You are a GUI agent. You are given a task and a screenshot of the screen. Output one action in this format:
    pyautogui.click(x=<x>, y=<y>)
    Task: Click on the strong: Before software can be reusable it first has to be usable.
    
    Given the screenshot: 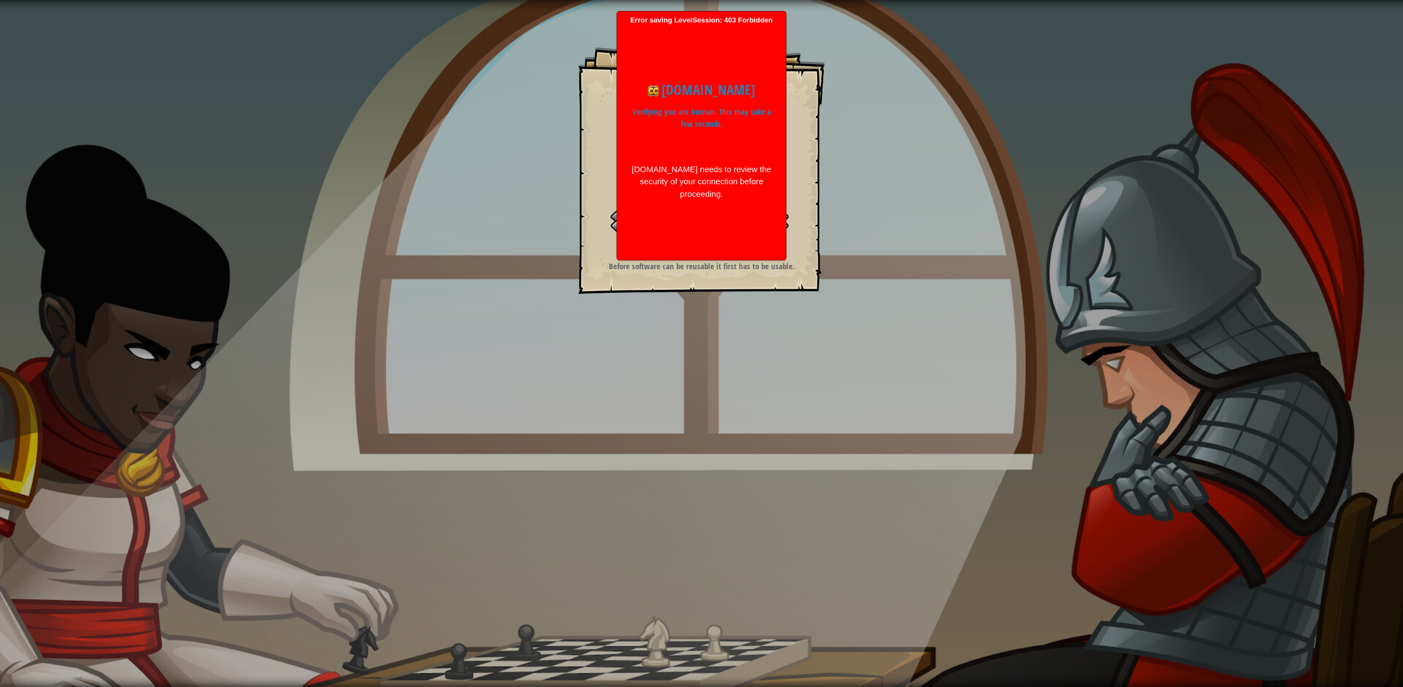 What is the action you would take?
    pyautogui.click(x=702, y=266)
    